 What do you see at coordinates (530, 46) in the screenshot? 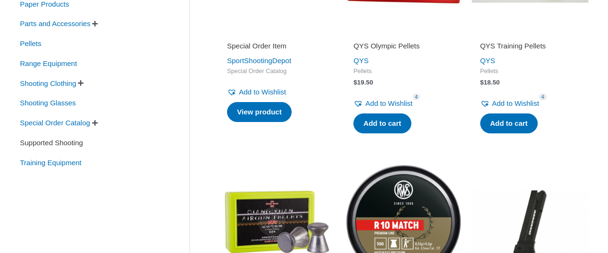
I see `h2: QYS Training Pellets` at bounding box center [530, 46].